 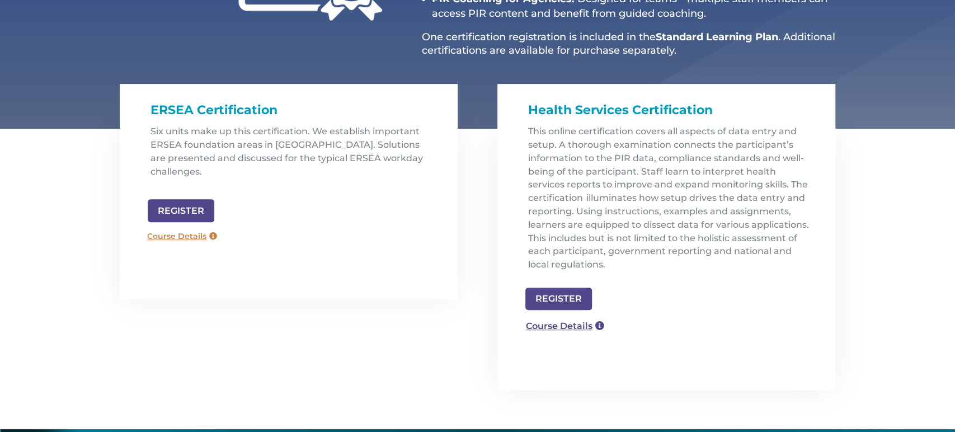 What do you see at coordinates (717, 37) in the screenshot?
I see `strong: Standard Learning Plan` at bounding box center [717, 37].